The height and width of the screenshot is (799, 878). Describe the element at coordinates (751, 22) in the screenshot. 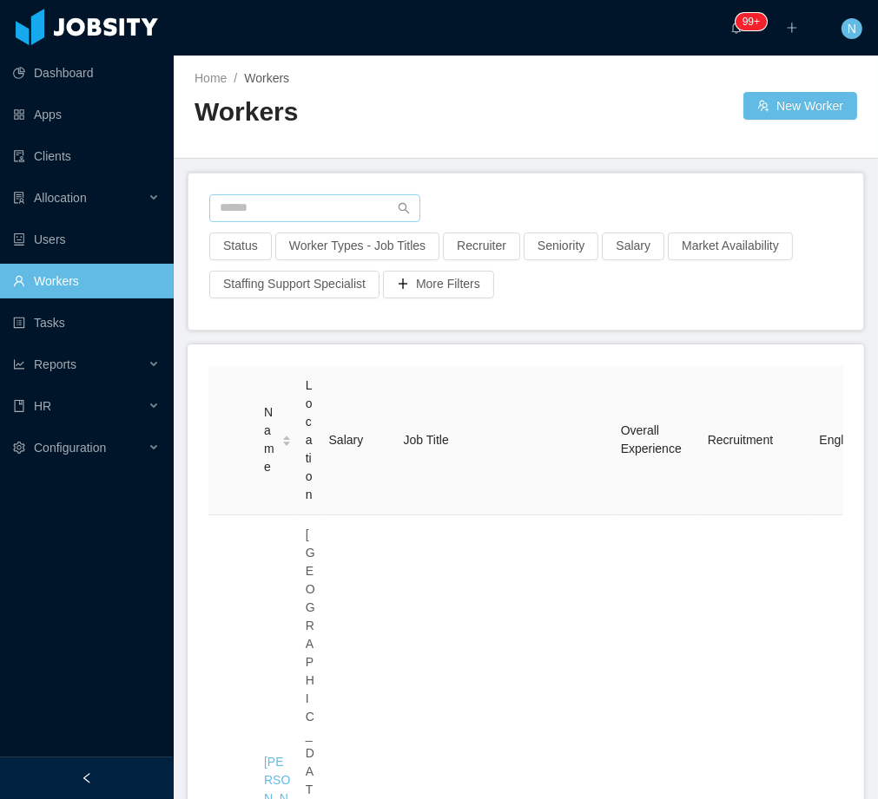

I see `sup: 1660` at that location.